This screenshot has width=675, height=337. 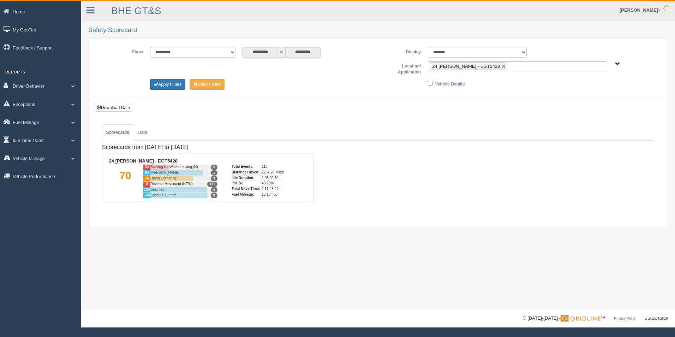 What do you see at coordinates (136, 11) in the screenshot?
I see `a: BHE GT&S` at bounding box center [136, 11].